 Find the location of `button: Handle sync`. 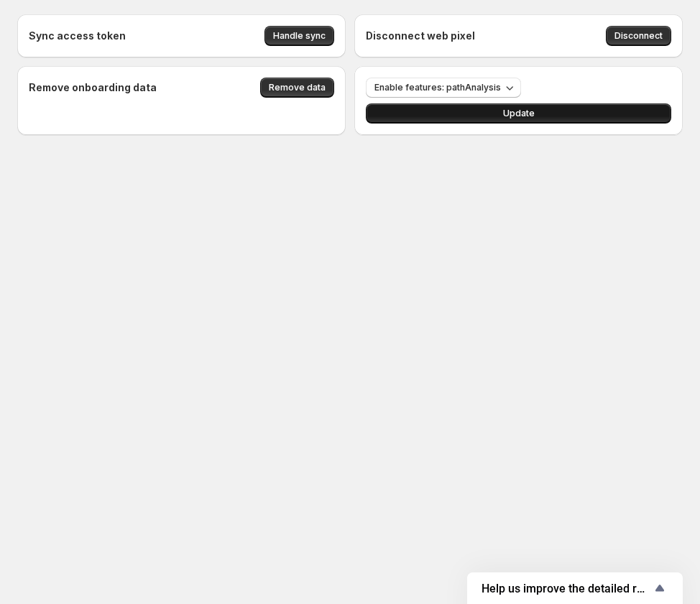

button: Handle sync is located at coordinates (299, 36).